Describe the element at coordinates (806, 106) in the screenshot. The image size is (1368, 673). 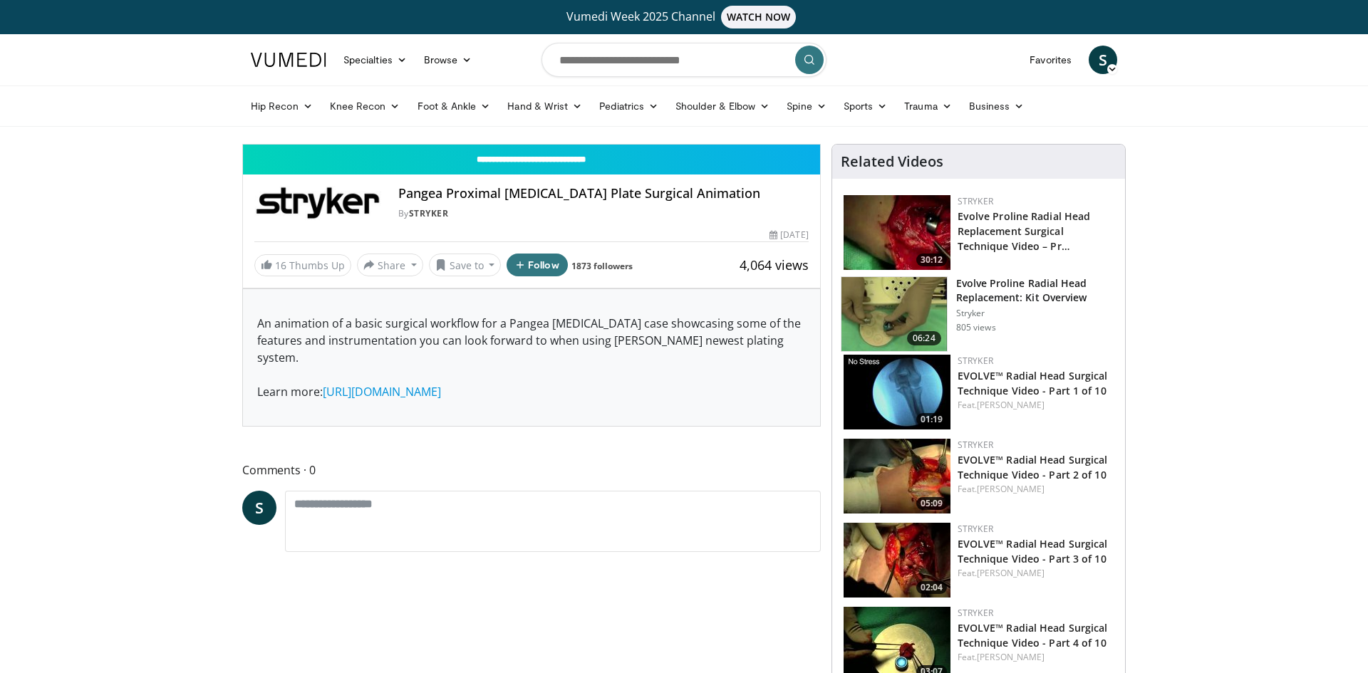
I see `a: Spine` at that location.